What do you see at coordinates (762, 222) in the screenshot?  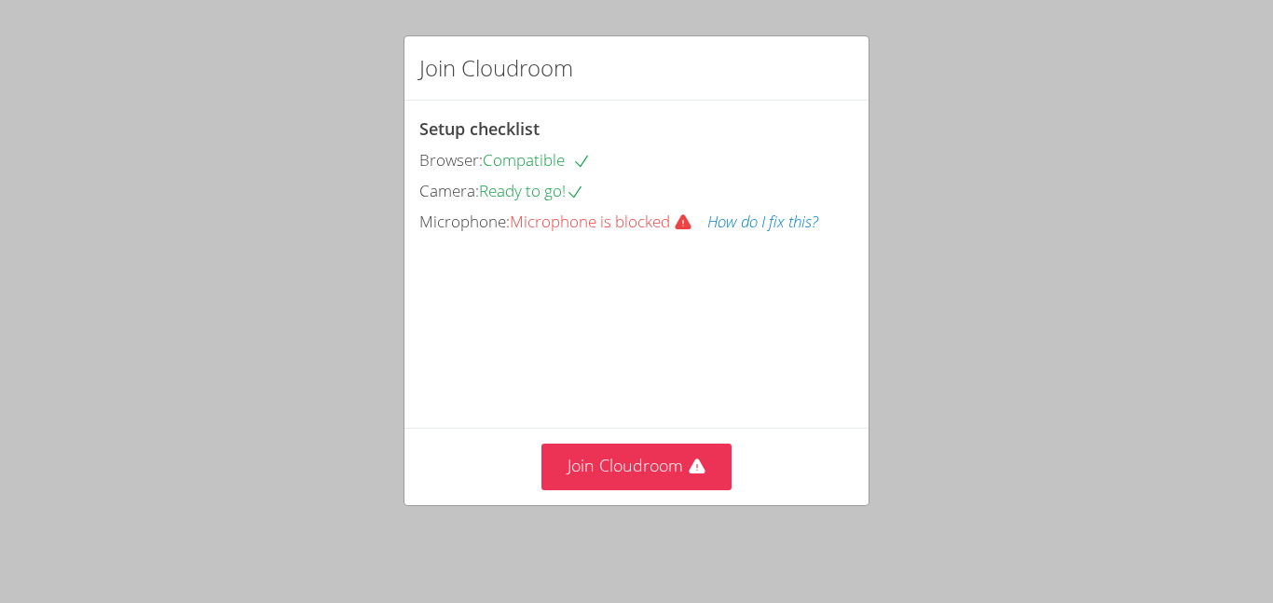 I see `button: How do I fix this?` at bounding box center [762, 222].